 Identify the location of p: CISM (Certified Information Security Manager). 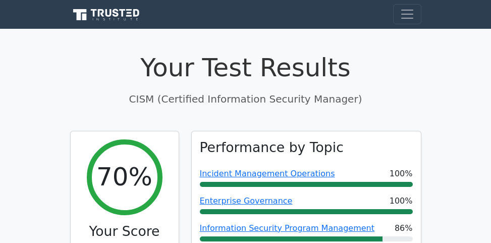
(246, 99).